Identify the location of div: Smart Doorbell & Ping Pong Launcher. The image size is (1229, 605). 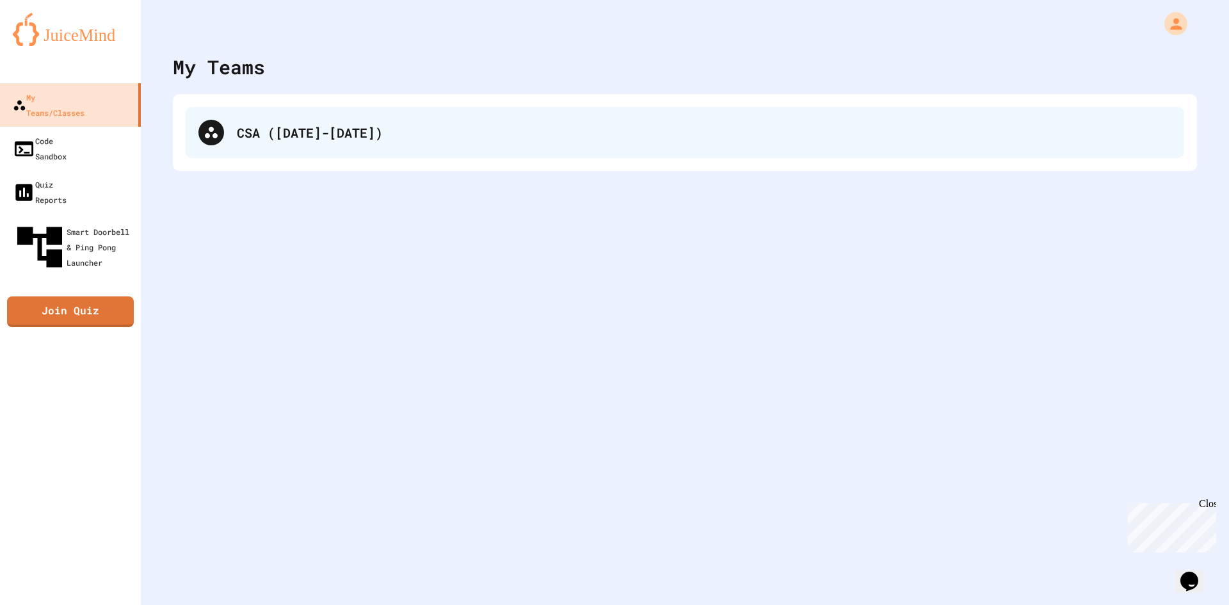
(74, 247).